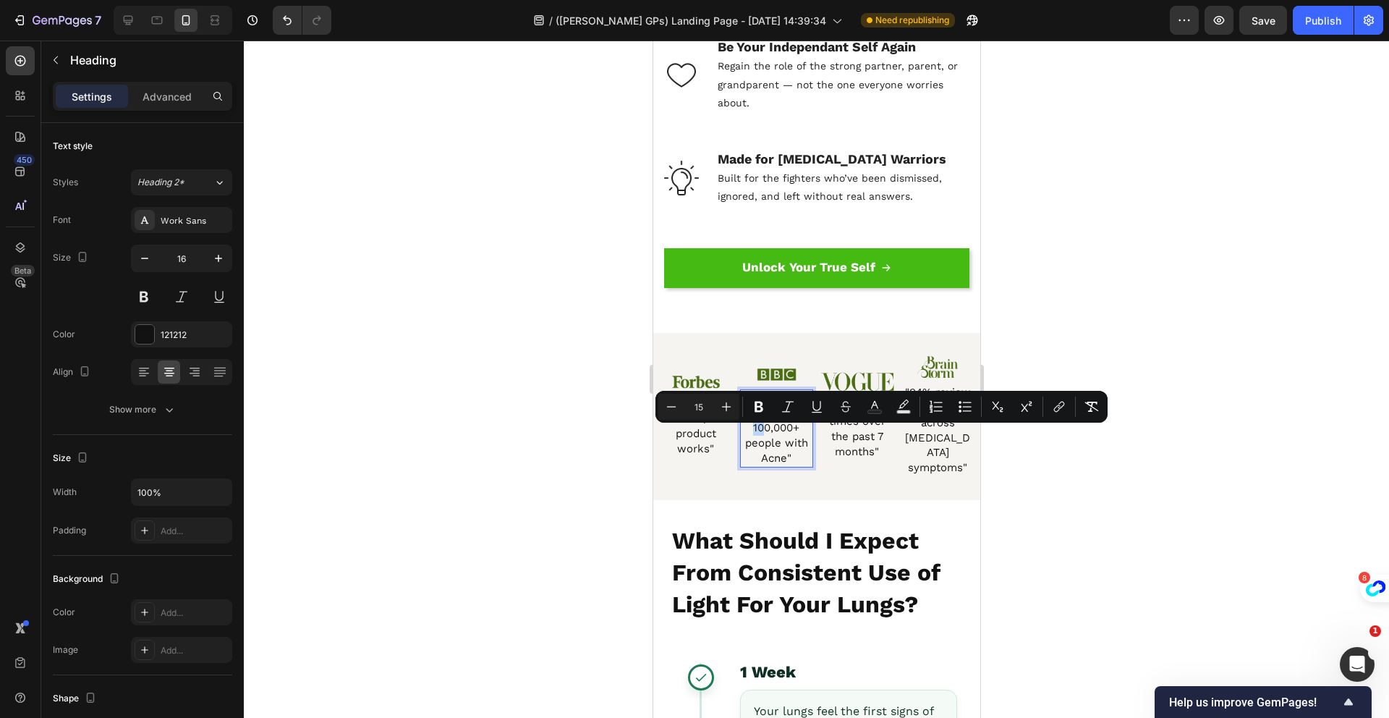  Describe the element at coordinates (156, 227) in the screenshot. I see `strong: Unlock Your True Self` at that location.